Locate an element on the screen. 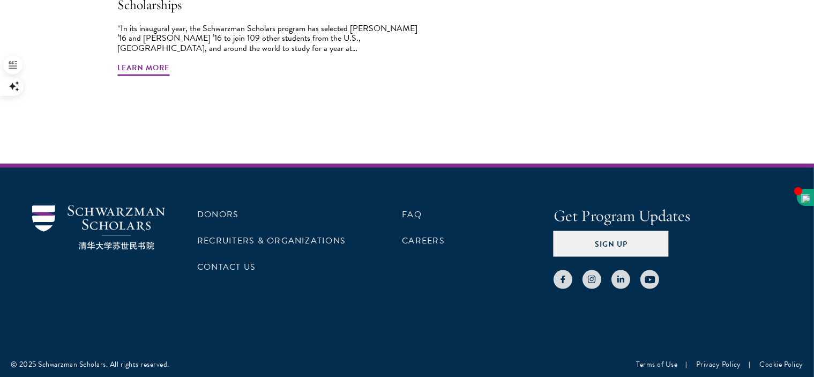  a: Recruiters & Organizations is located at coordinates (271, 240).